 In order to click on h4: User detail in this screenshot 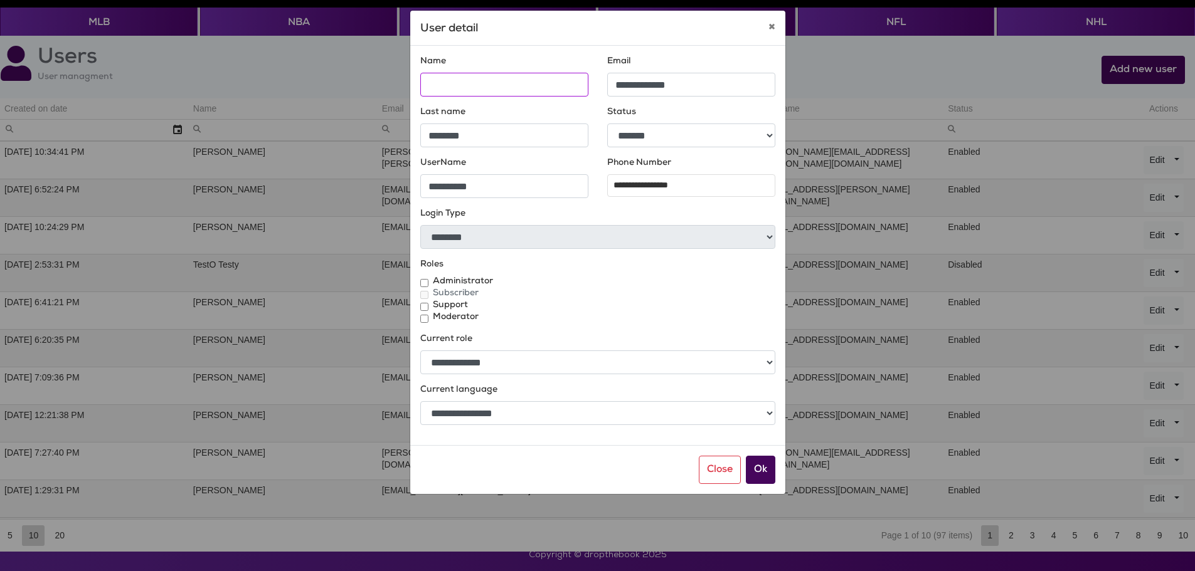, I will do `click(449, 29)`.